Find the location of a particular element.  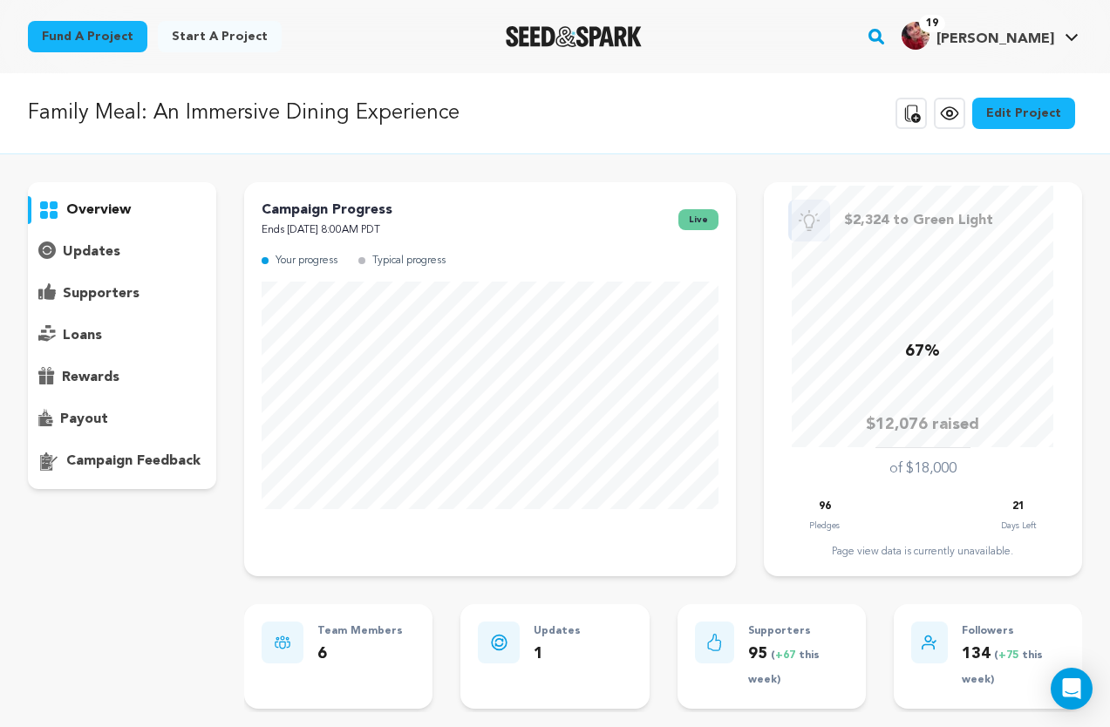

div: Open Intercom Messenger is located at coordinates (1072, 689).